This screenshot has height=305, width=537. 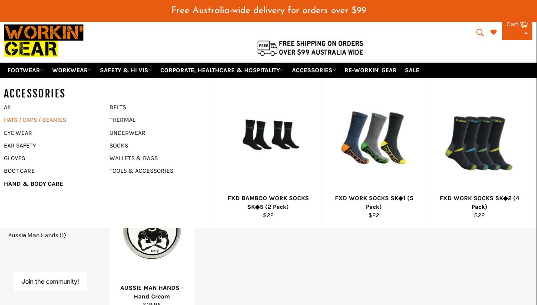 What do you see at coordinates (50, 281) in the screenshot?
I see `button: Join the community!` at bounding box center [50, 281].